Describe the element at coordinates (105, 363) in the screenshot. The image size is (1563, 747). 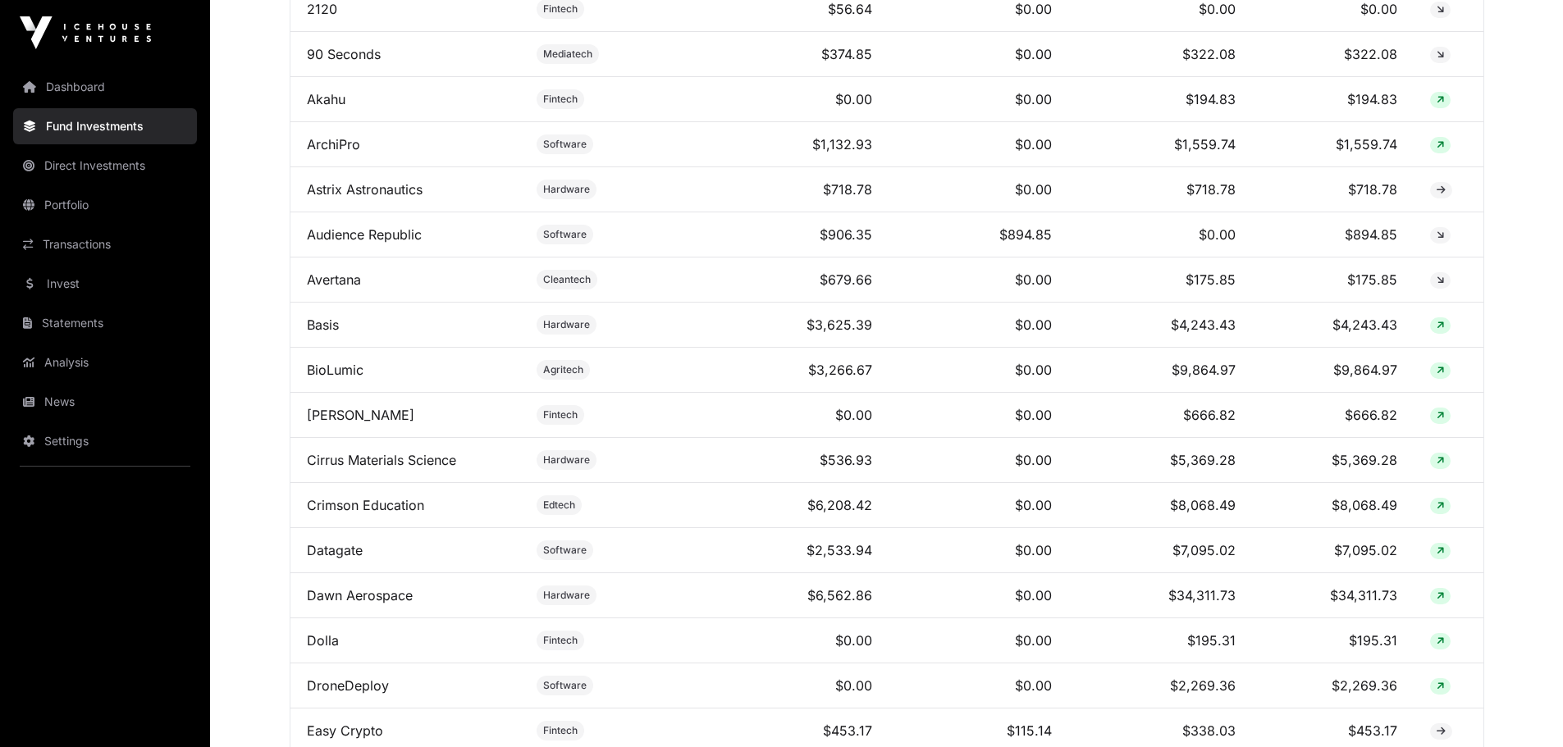
I see `a: Analysis` at that location.